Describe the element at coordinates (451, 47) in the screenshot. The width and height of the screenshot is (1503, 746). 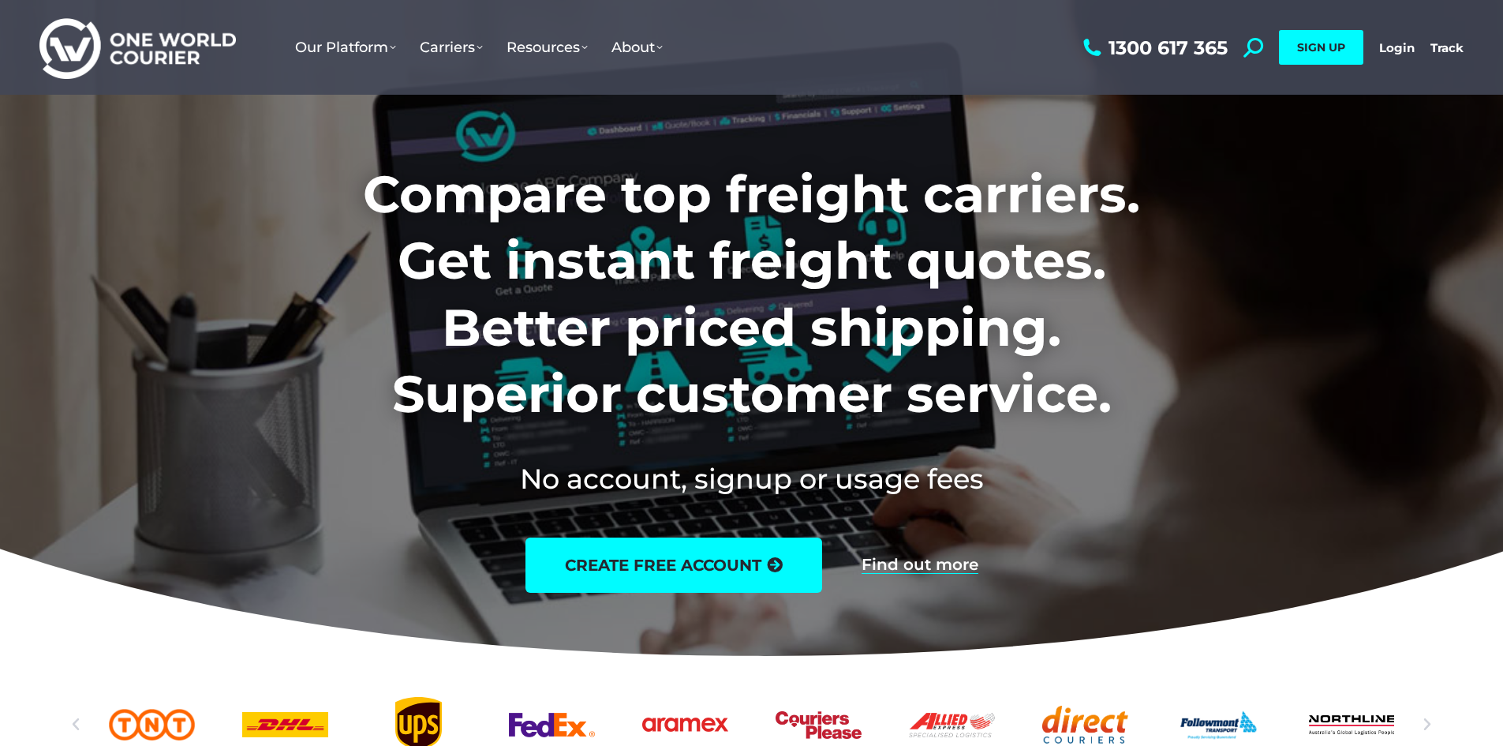
I see `span: Carriers` at that location.